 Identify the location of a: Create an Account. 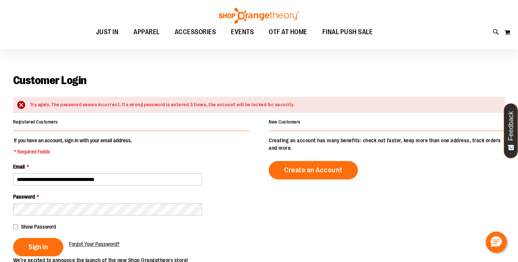
(313, 170).